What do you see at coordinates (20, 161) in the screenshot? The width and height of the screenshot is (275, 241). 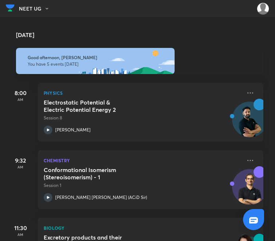 I see `h5: 9:32` at bounding box center [20, 161].